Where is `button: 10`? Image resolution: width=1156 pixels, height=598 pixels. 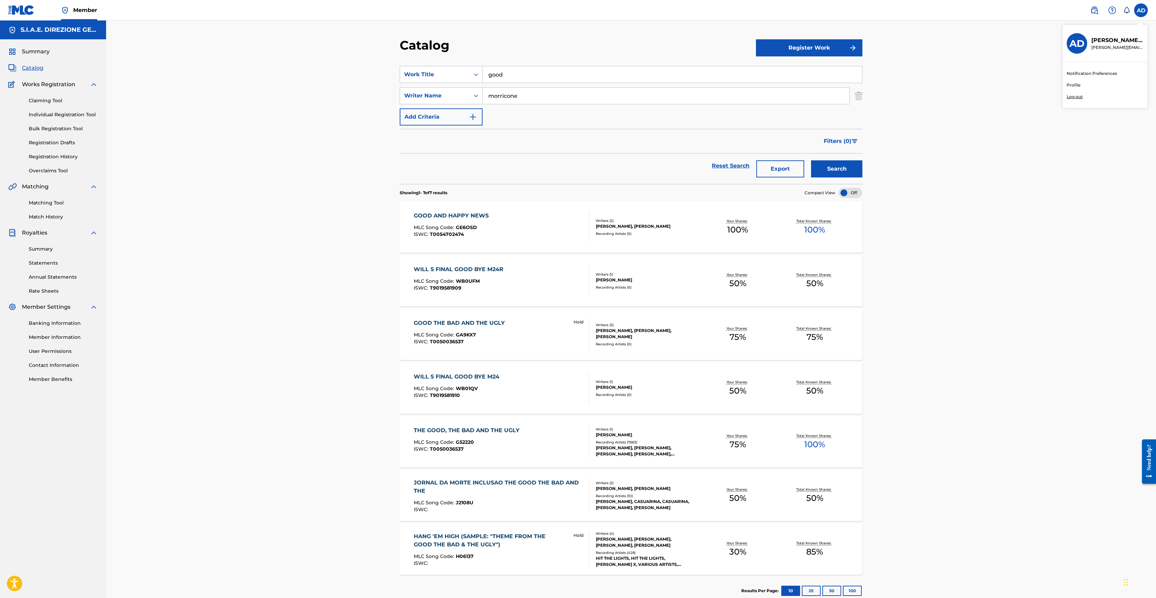
button: 10 is located at coordinates (790, 591).